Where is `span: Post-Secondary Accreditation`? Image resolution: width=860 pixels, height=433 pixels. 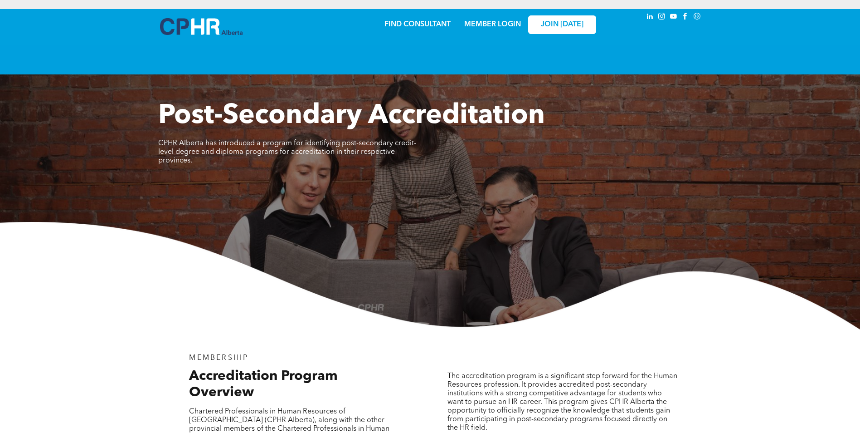 span: Post-Secondary Accreditation is located at coordinates (351, 116).